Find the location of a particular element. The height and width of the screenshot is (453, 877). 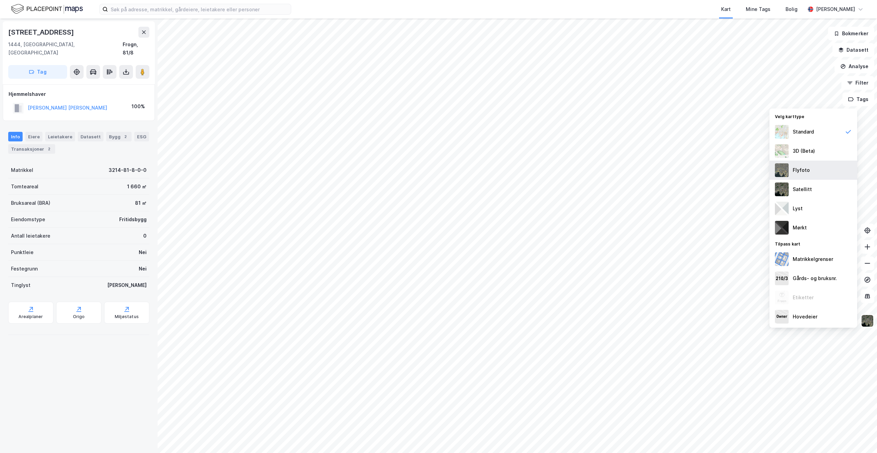

div: Tilpass kart is located at coordinates (814, 244).